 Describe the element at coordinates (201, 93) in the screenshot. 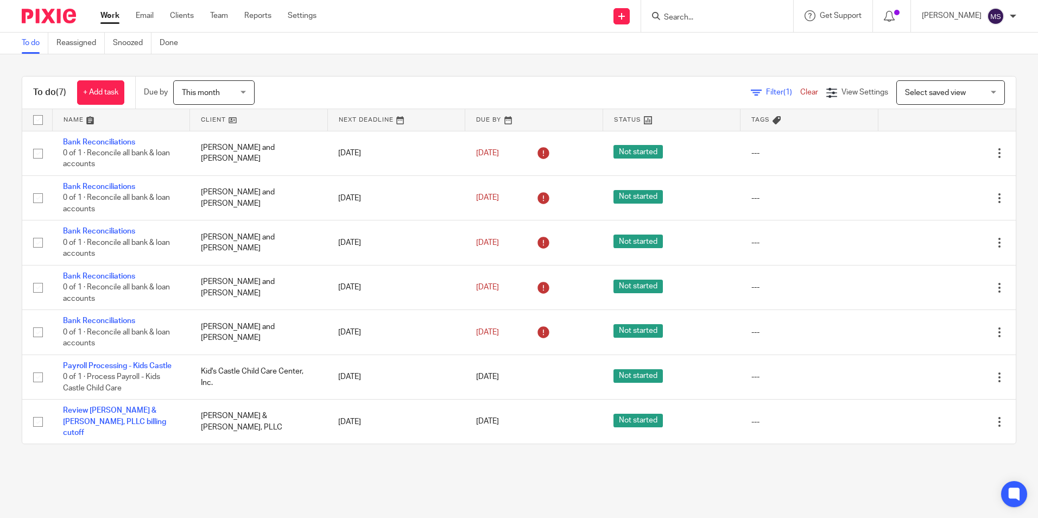

I see `span: This month` at that location.